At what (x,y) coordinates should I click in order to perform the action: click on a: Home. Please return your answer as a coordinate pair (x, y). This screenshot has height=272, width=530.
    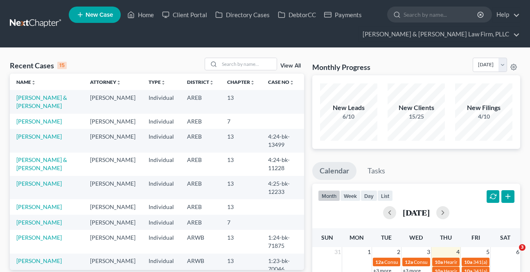
    Looking at the image, I should click on (140, 15).